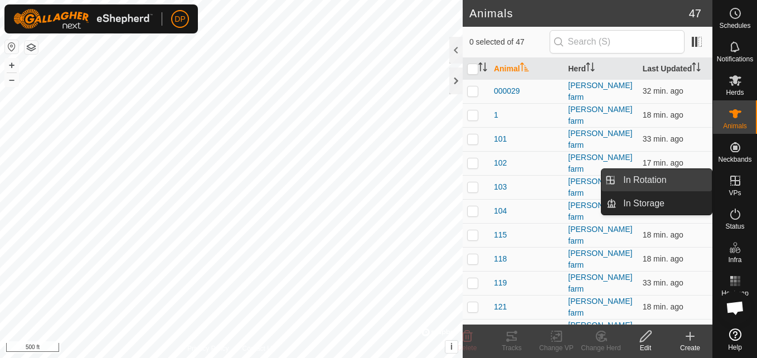 The width and height of the screenshot is (757, 358). Describe the element at coordinates (664, 180) in the screenshot. I see `a: In Rotation` at that location.